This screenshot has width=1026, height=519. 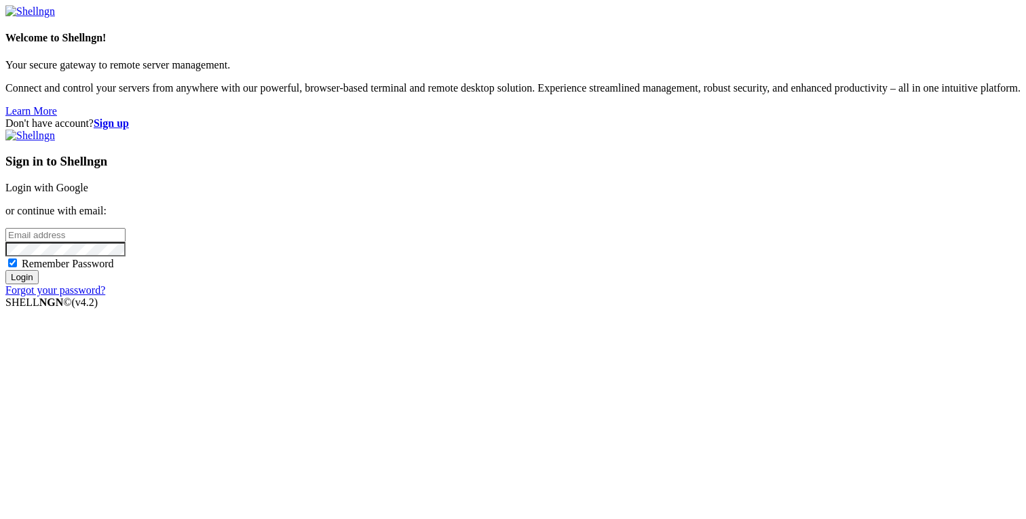 What do you see at coordinates (22, 277) in the screenshot?
I see `input: Login` at bounding box center [22, 277].